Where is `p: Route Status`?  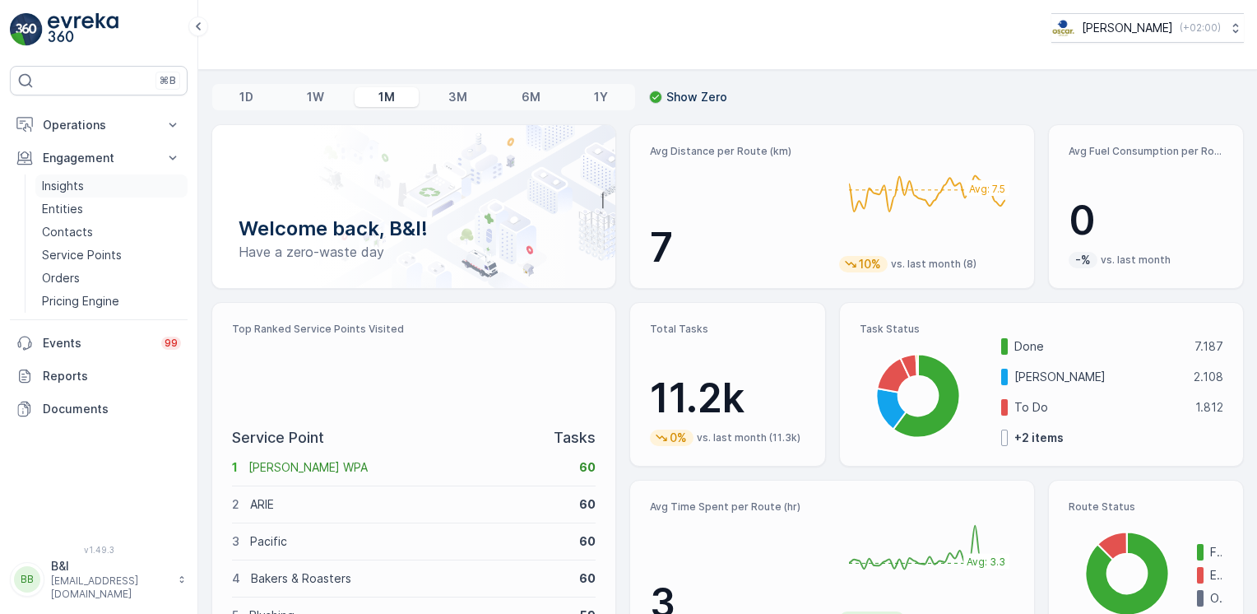
p: Route Status is located at coordinates (1146, 507).